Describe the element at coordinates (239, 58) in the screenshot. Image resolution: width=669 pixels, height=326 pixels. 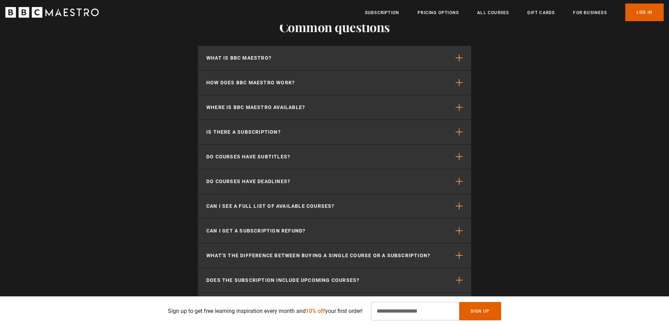
I see `p: What is BBC Maestro?` at that location.